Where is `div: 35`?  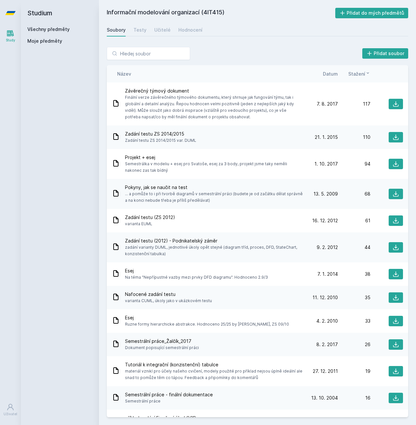
div: 35 is located at coordinates (354, 297).